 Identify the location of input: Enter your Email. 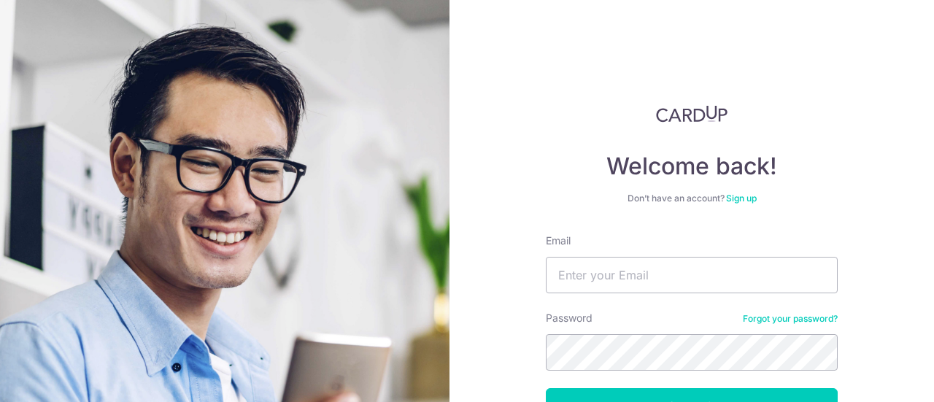
(692, 275).